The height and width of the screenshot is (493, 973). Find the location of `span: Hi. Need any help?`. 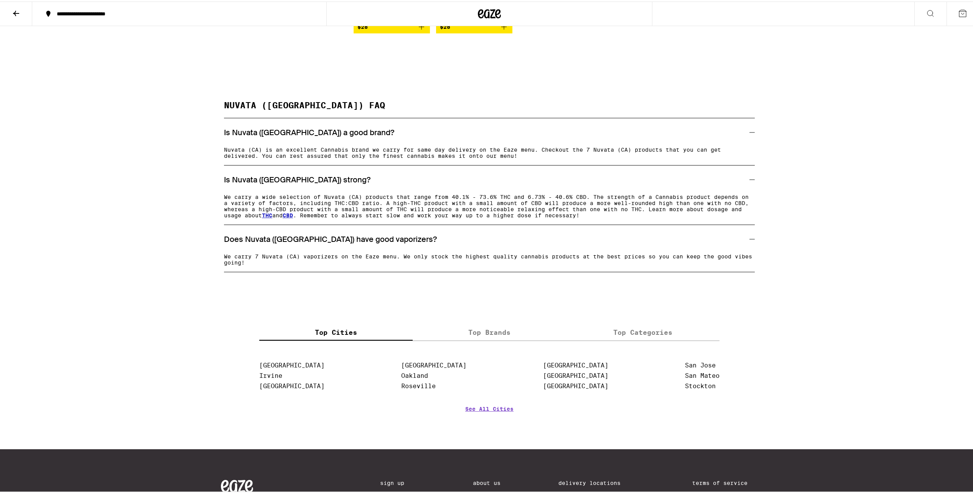

span: Hi. Need any help? is located at coordinates (30, 8).